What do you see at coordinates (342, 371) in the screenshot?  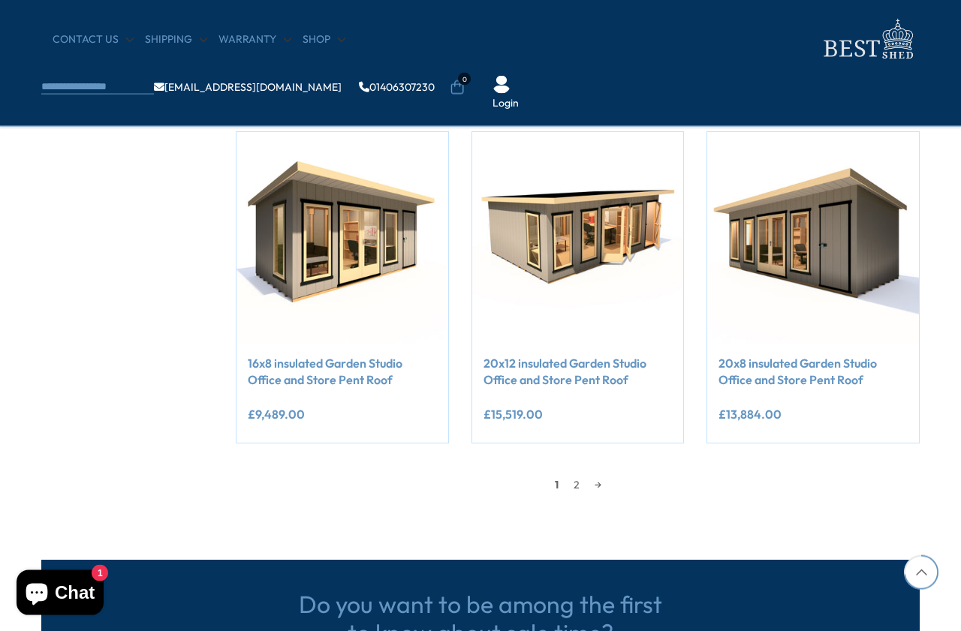 I see `a: 16x8 insulated Garden Studio Office and Store Pent Roof` at bounding box center [342, 371].